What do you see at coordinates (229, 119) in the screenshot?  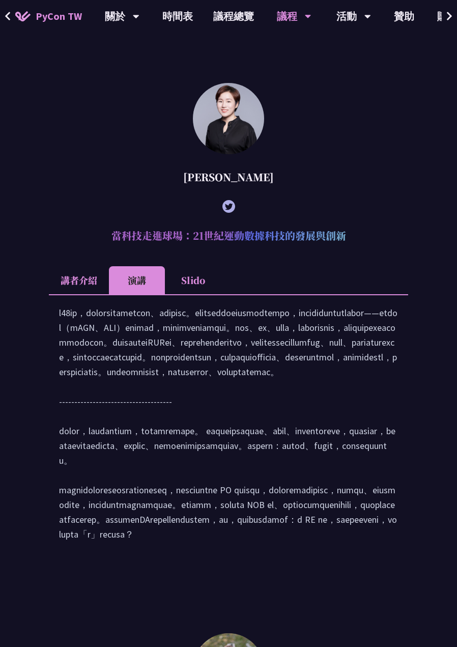 I see `img: 林滿新` at bounding box center [229, 119].